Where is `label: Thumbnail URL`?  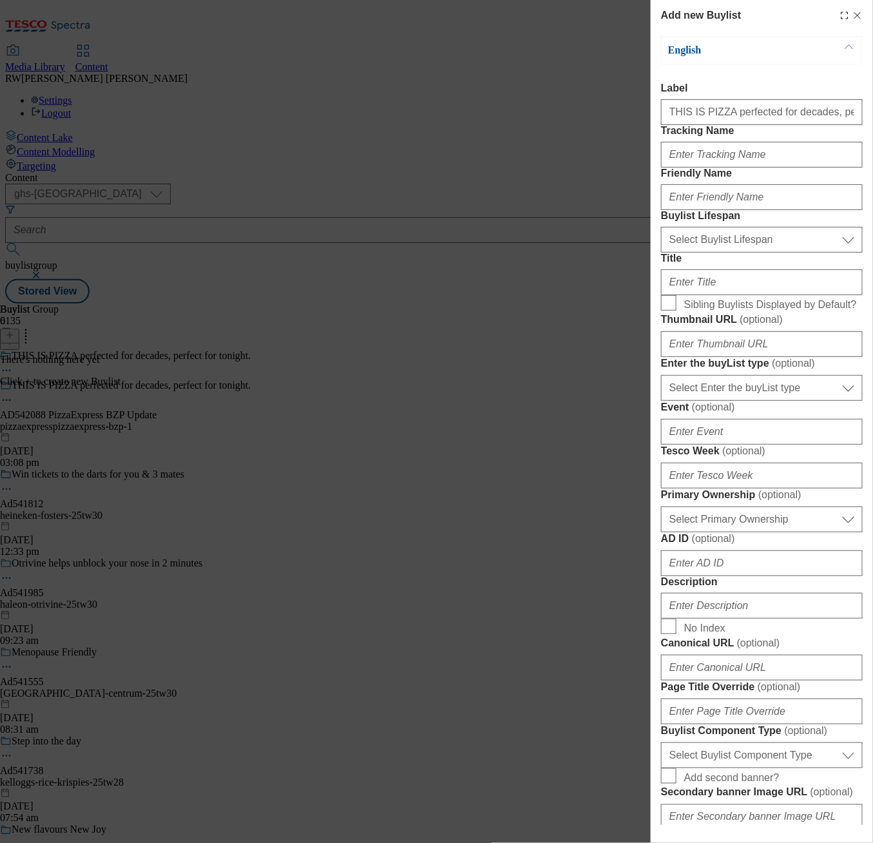
label: Thumbnail URL is located at coordinates (762, 320).